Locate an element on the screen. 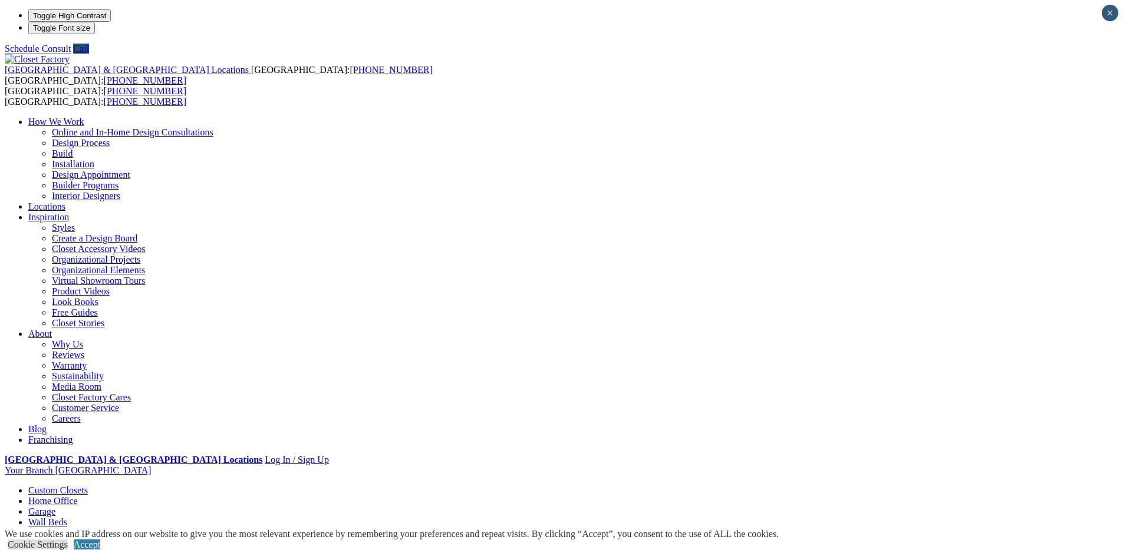 Image resolution: width=1123 pixels, height=550 pixels. a: Blog is located at coordinates (37, 429).